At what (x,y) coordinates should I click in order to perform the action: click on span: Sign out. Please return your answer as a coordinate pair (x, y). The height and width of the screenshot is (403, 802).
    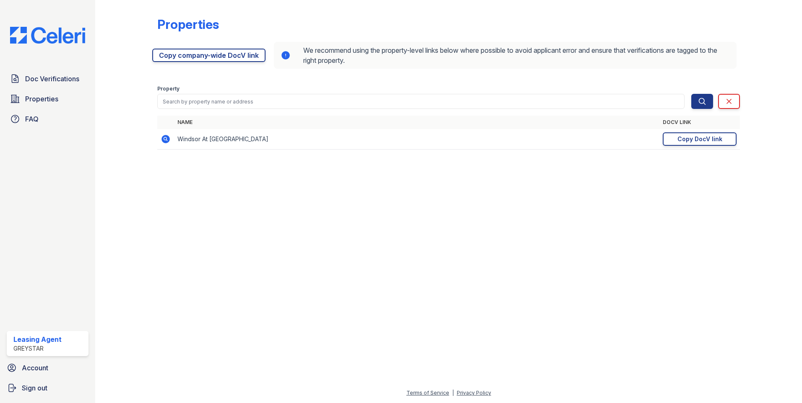
    Looking at the image, I should click on (34, 388).